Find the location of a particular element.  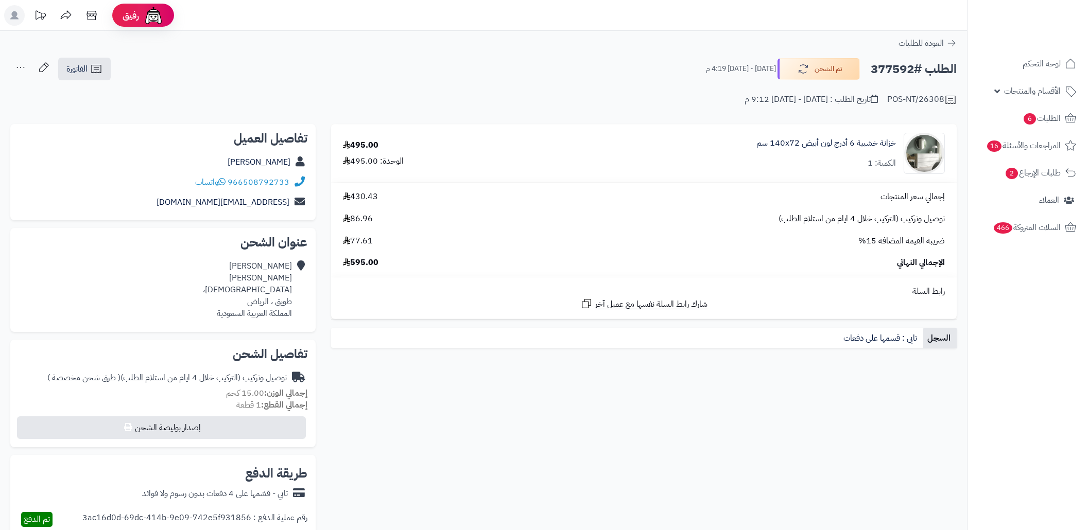

div: رقم عملية الدفع : 3ac16d0d-69dc-414b-9e09-742e5f931856 is located at coordinates (195, 519).